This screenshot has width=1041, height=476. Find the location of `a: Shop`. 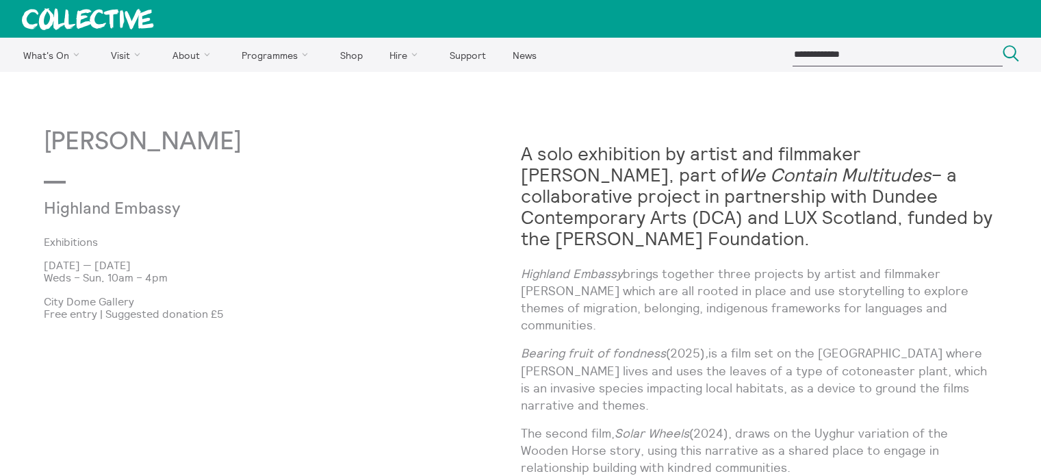

a: Shop is located at coordinates (351, 55).